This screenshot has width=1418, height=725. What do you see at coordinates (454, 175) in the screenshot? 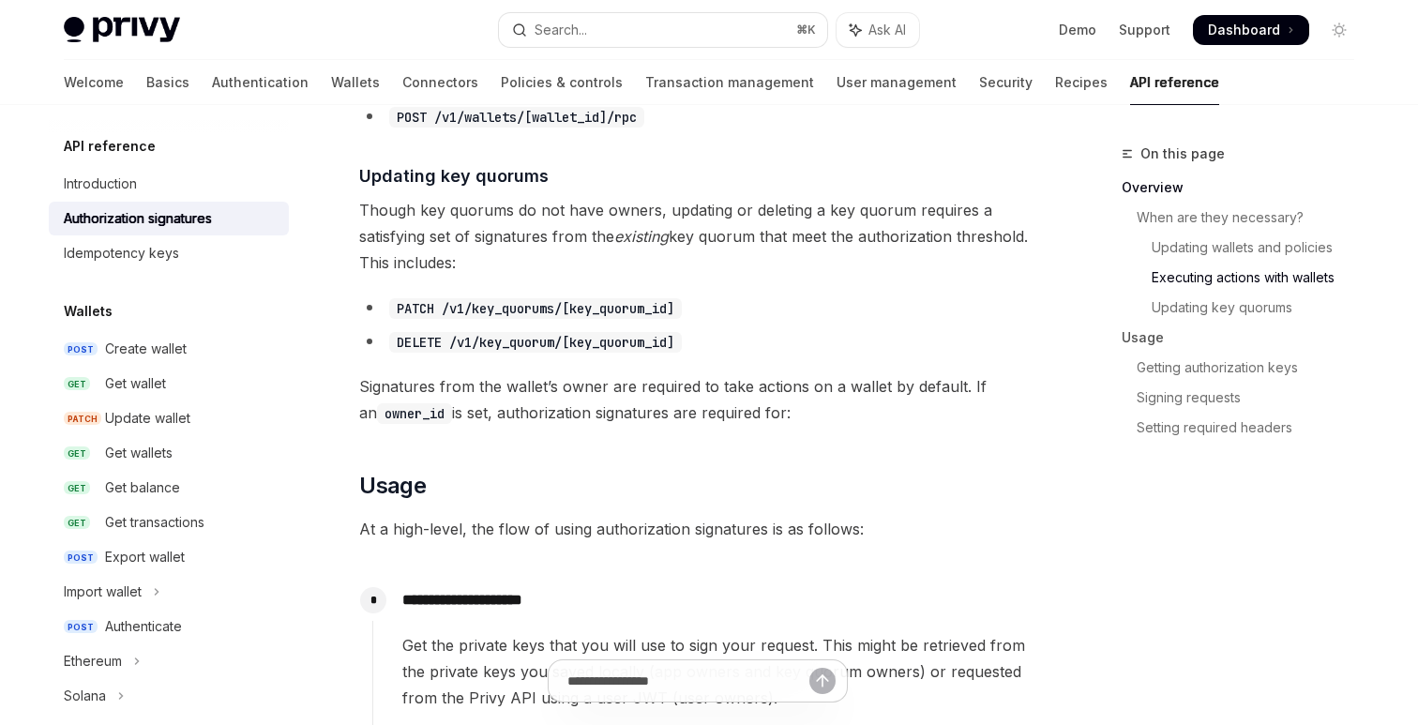
I see `span: Updating key quorums` at bounding box center [454, 175].